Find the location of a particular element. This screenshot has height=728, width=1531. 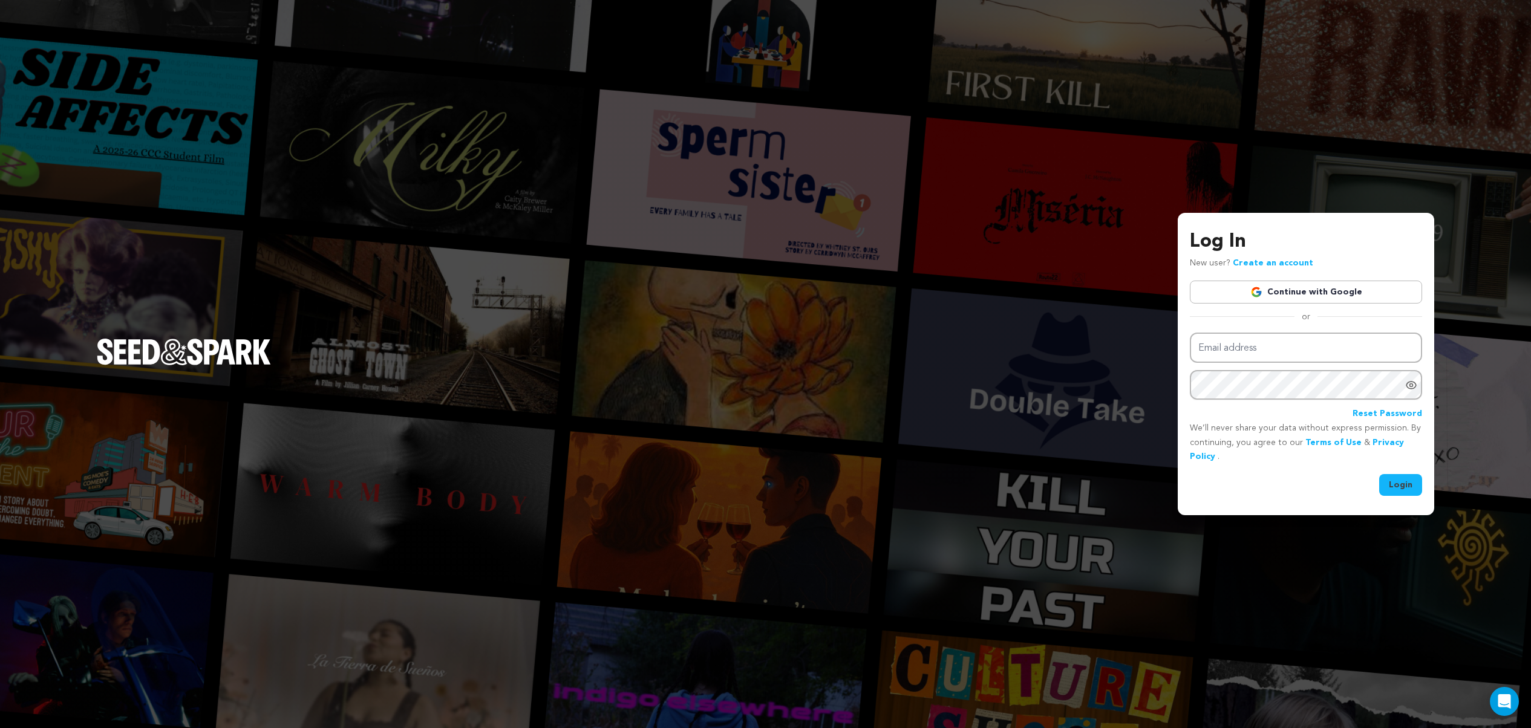

img: Seed&Spark Logo is located at coordinates (184, 352).